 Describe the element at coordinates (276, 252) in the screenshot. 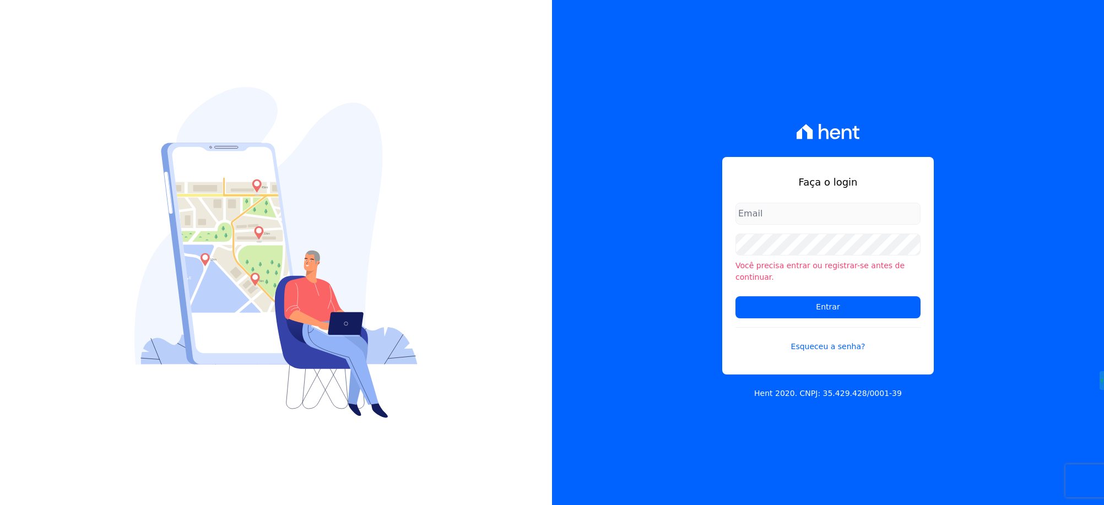

I see `img: Login` at that location.